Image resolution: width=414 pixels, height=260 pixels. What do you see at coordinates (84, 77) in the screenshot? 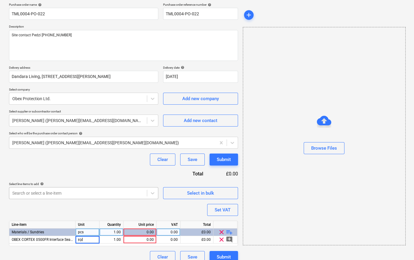
I see `input: Delivery address` at bounding box center [84, 77].